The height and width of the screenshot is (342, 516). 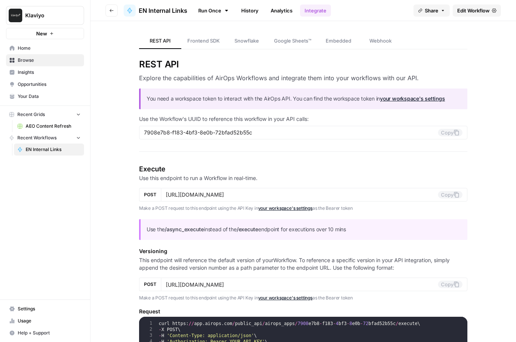 I want to click on p: Use this endpoint to run a Workflow in real-time., so click(x=303, y=178).